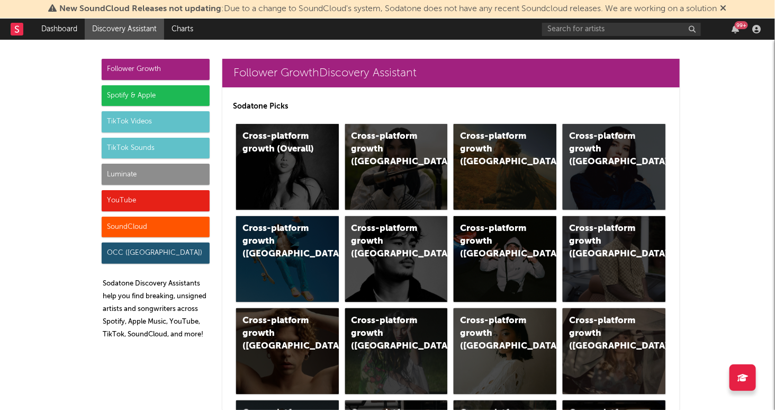  Describe the element at coordinates (156, 201) in the screenshot. I see `div: YouTube` at that location.